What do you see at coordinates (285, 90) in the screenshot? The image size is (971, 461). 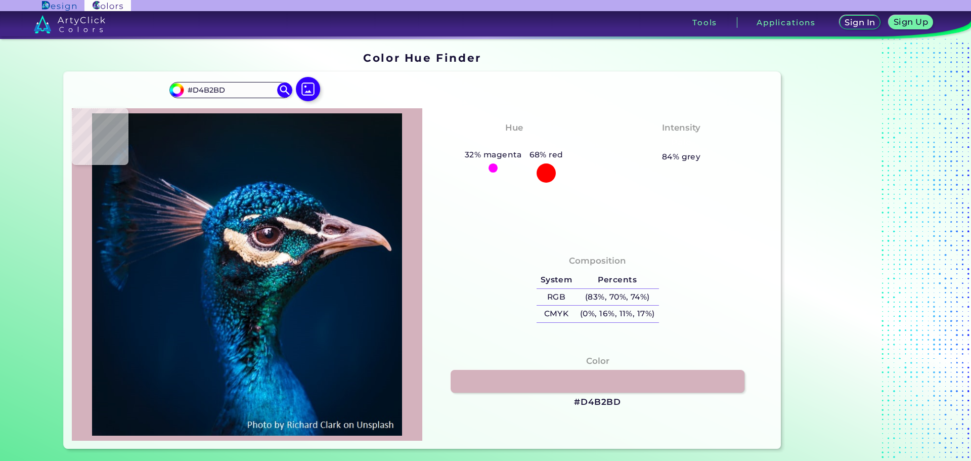 I see `img: icon search` at bounding box center [285, 90].